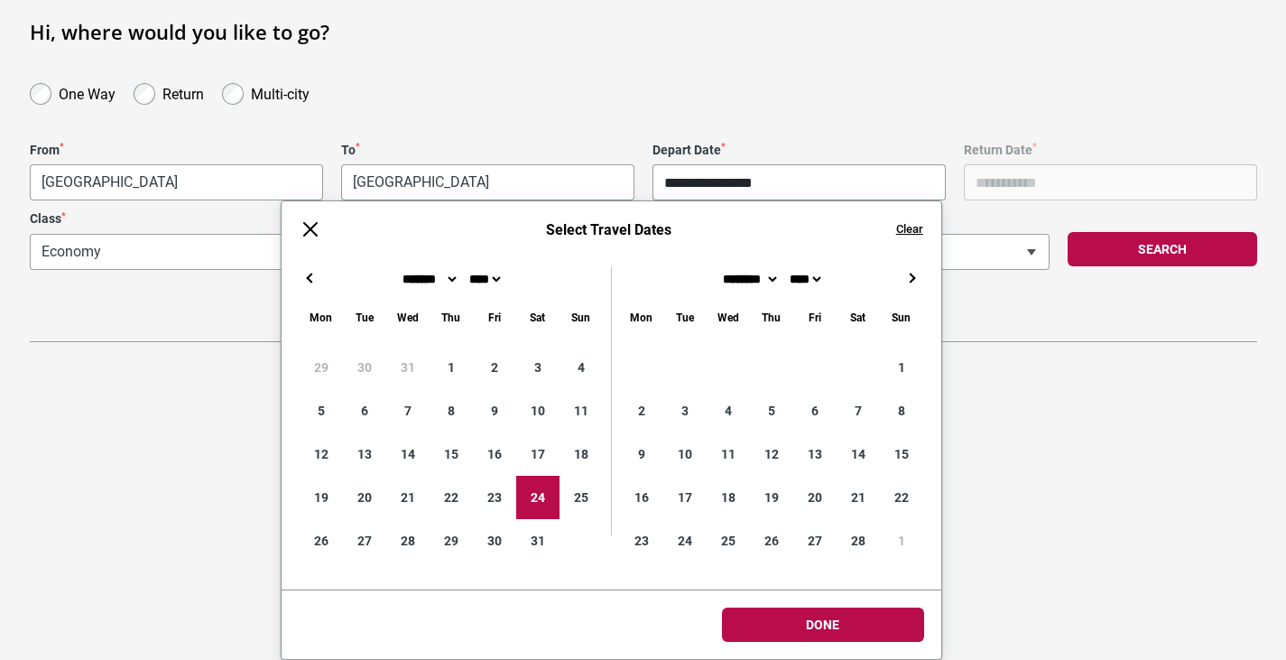  I want to click on label: To, so click(487, 150).